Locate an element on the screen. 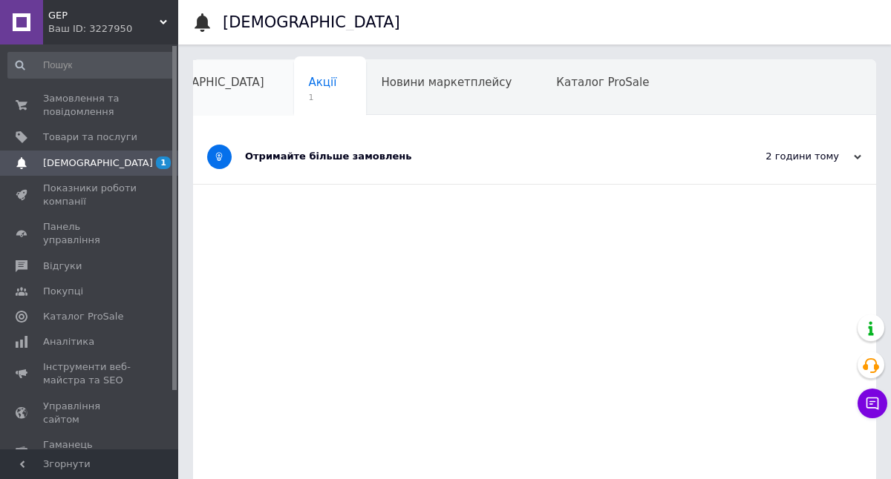 This screenshot has width=891, height=479. span: Панель управління is located at coordinates (90, 234).